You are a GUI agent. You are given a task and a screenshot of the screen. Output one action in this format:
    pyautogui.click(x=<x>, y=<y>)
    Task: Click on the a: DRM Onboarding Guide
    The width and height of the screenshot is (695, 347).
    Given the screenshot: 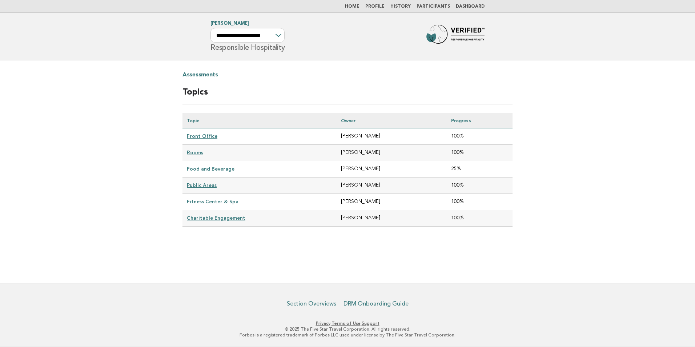 What is the action you would take?
    pyautogui.click(x=376, y=304)
    